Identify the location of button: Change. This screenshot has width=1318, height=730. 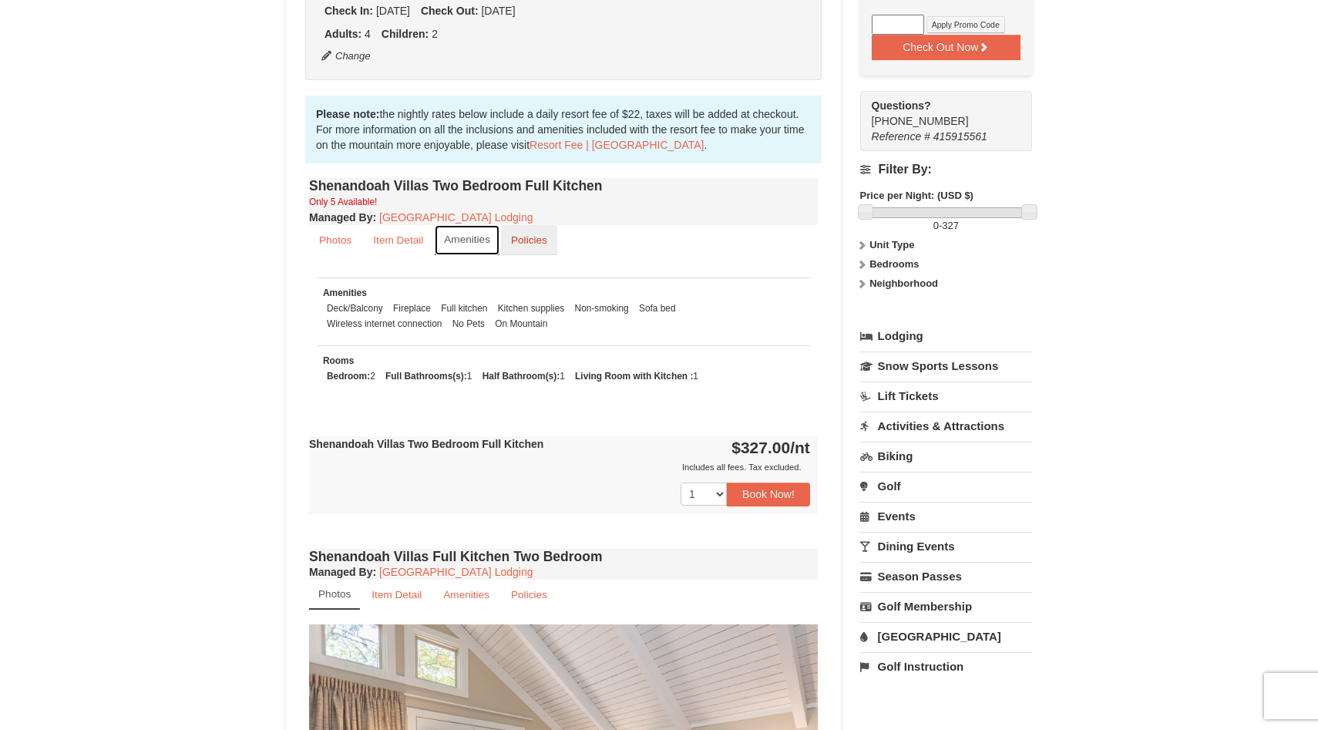
(346, 56).